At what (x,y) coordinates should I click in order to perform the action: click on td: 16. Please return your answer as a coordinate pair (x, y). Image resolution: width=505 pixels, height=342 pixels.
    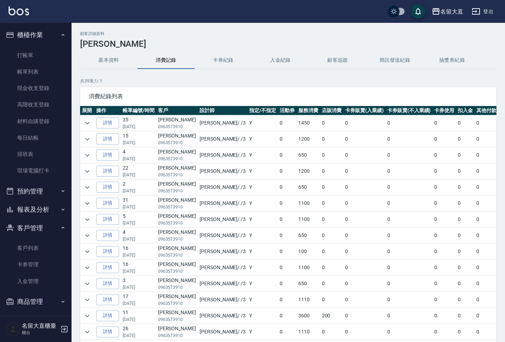
    Looking at the image, I should click on (138, 268).